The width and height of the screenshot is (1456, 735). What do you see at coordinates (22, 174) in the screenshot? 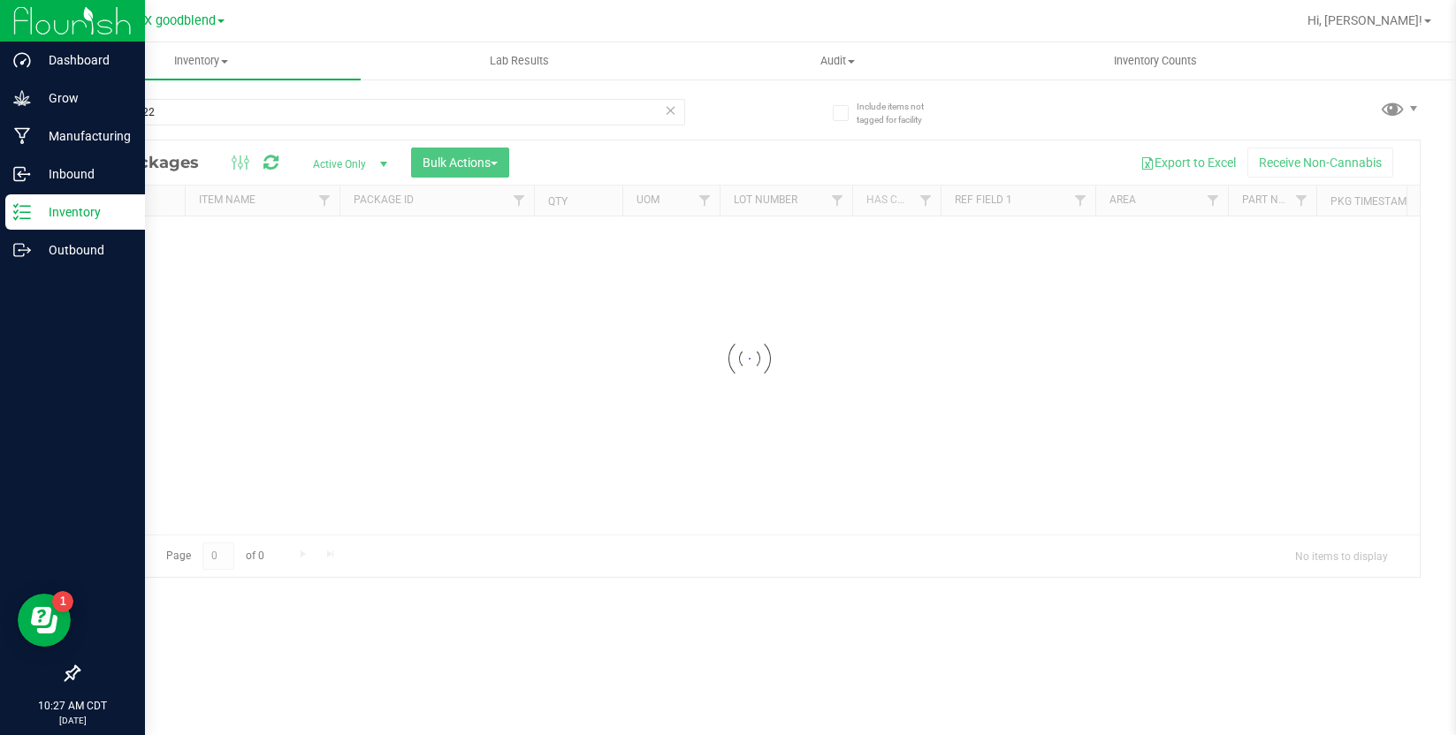
I see `inline-svg: Inbound` at bounding box center [22, 174].